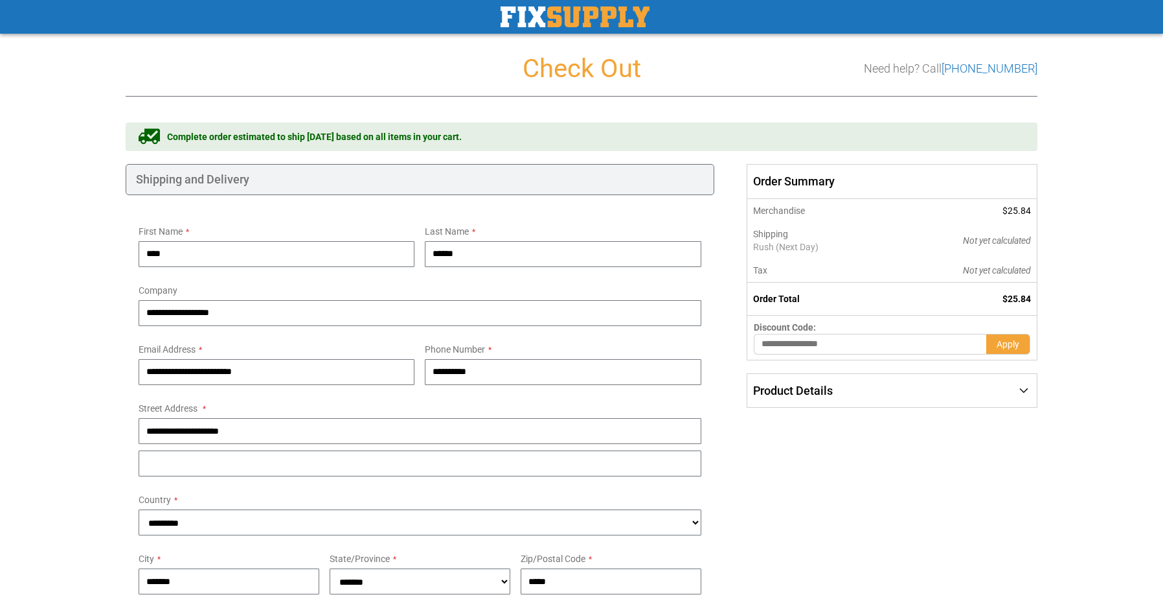 This screenshot has height=599, width=1163. Describe the element at coordinates (785, 327) in the screenshot. I see `span: Discount Code:` at that location.